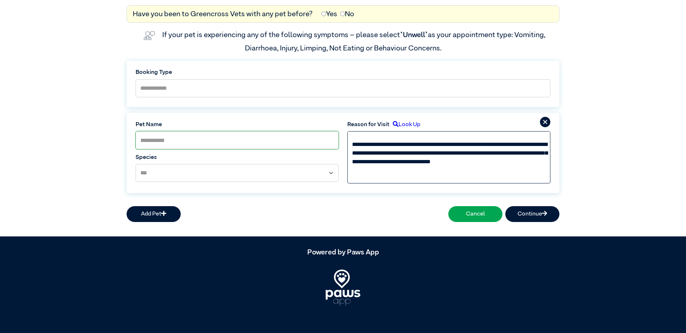 This screenshot has width=686, height=333. I want to click on button: Continue, so click(533, 214).